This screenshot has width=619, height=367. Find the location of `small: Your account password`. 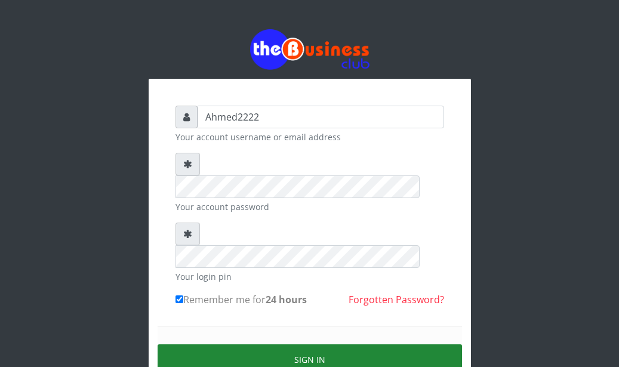

small: Your account password is located at coordinates (310, 207).